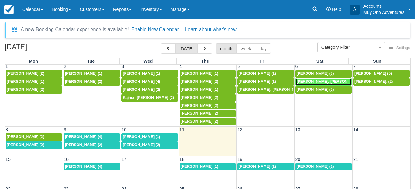 The height and width of the screenshot is (189, 415). I want to click on span: 5, so click(239, 67).